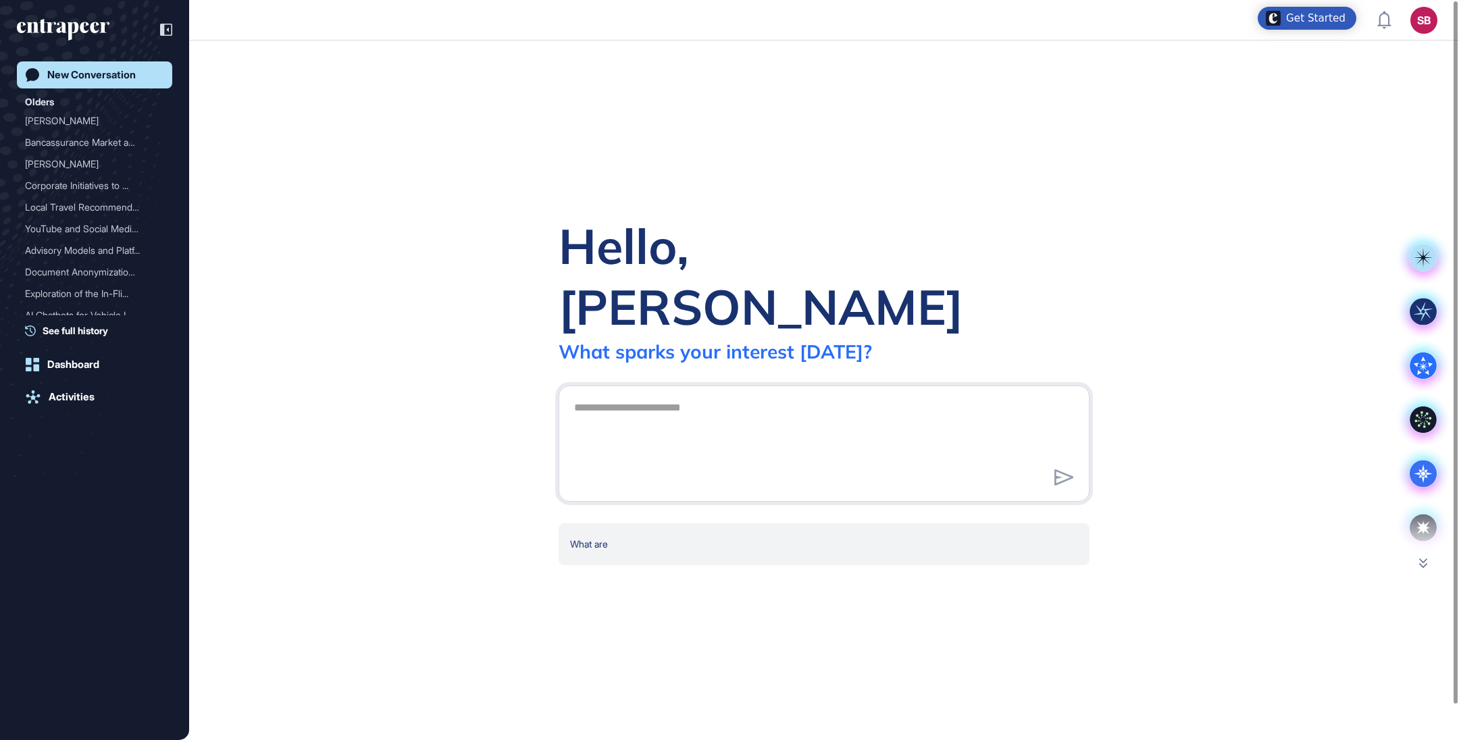  I want to click on div: SB, so click(1424, 20).